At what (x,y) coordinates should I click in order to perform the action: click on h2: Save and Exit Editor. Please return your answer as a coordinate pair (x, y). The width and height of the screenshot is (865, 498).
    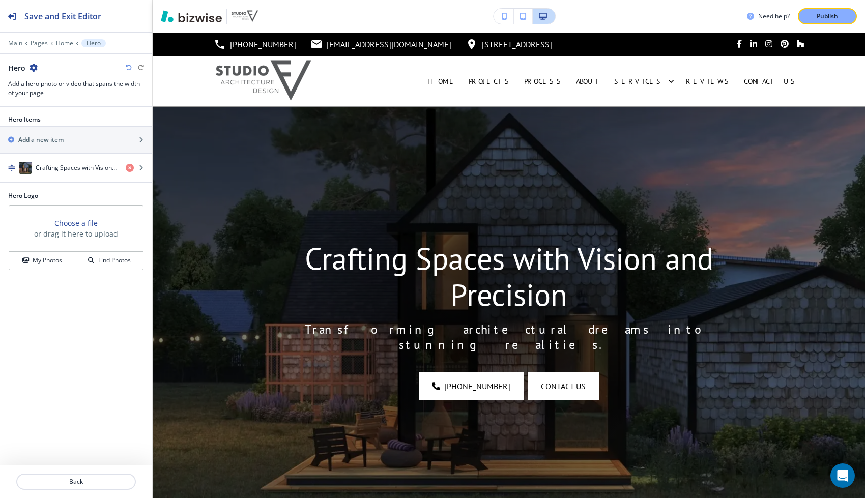
    Looking at the image, I should click on (63, 16).